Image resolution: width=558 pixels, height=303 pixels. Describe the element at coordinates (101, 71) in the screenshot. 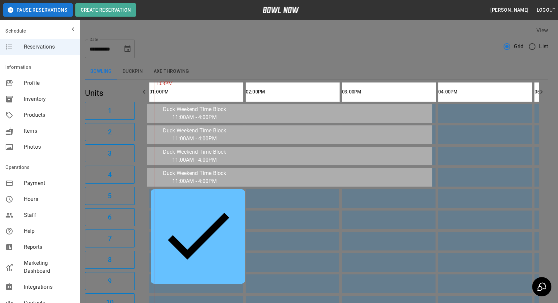

I see `button: Bowling` at that location.